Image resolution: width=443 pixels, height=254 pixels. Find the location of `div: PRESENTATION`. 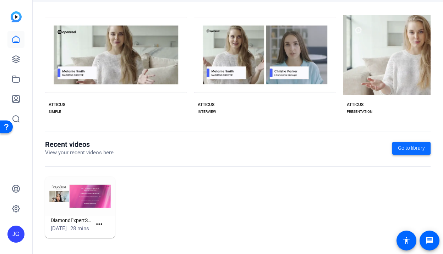

div: PRESENTATION is located at coordinates (359, 112).